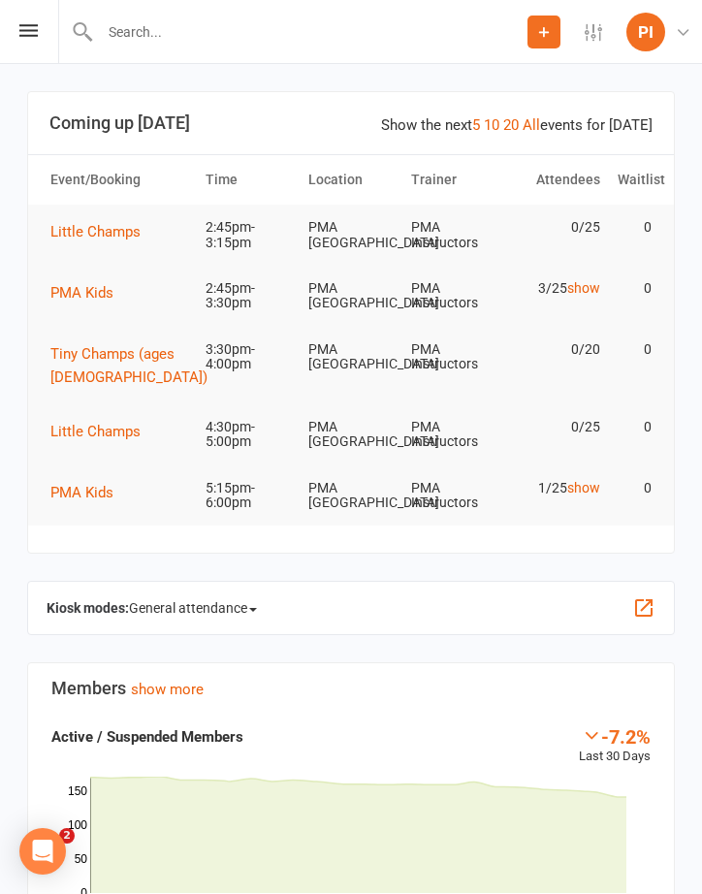  Describe the element at coordinates (511, 125) in the screenshot. I see `a: 20` at that location.